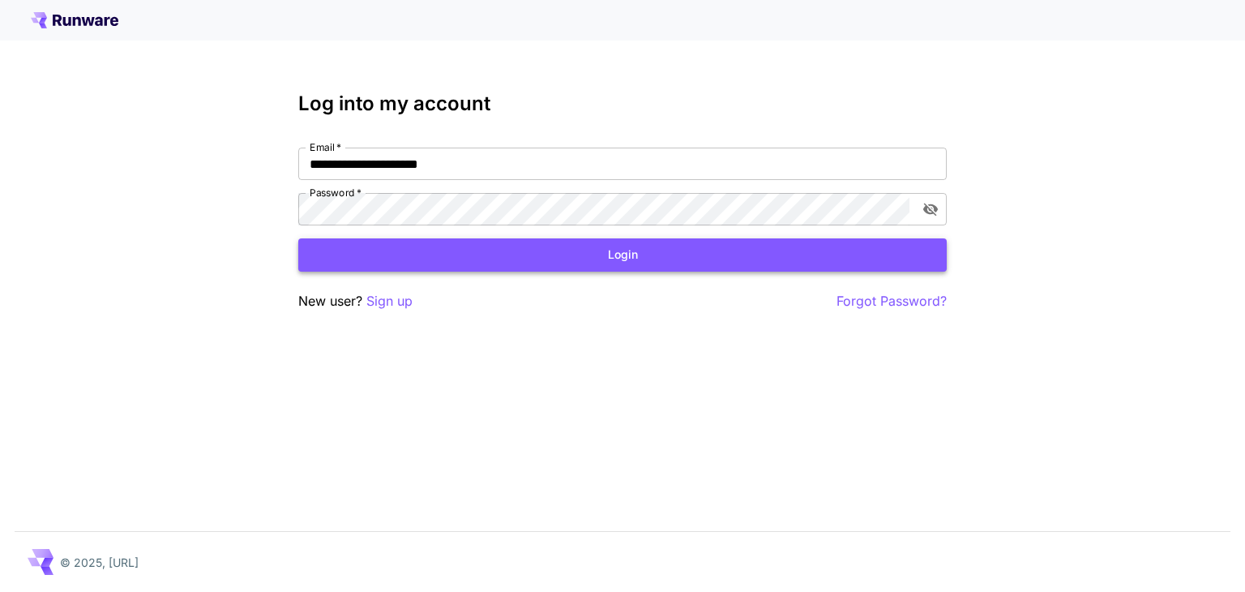  What do you see at coordinates (389, 301) in the screenshot?
I see `button: Sign up` at bounding box center [389, 301].